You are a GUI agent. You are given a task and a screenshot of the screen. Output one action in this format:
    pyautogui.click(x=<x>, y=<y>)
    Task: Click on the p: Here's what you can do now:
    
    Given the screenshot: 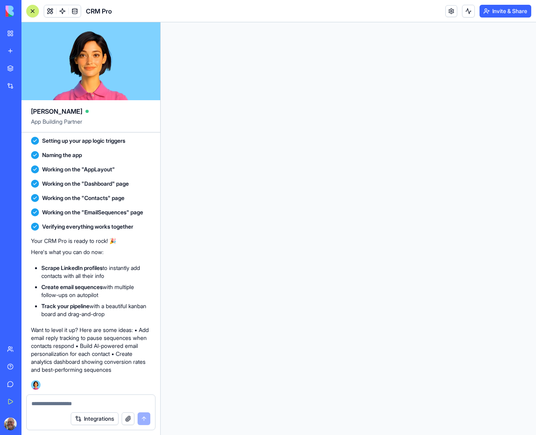 What is the action you would take?
    pyautogui.click(x=91, y=252)
    